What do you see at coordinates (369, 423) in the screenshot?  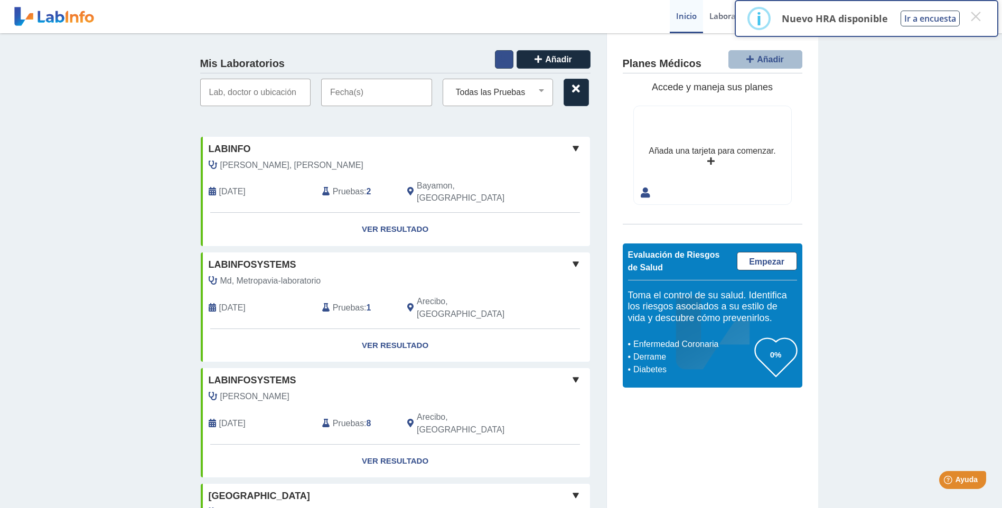 I see `b: 8` at bounding box center [369, 423].